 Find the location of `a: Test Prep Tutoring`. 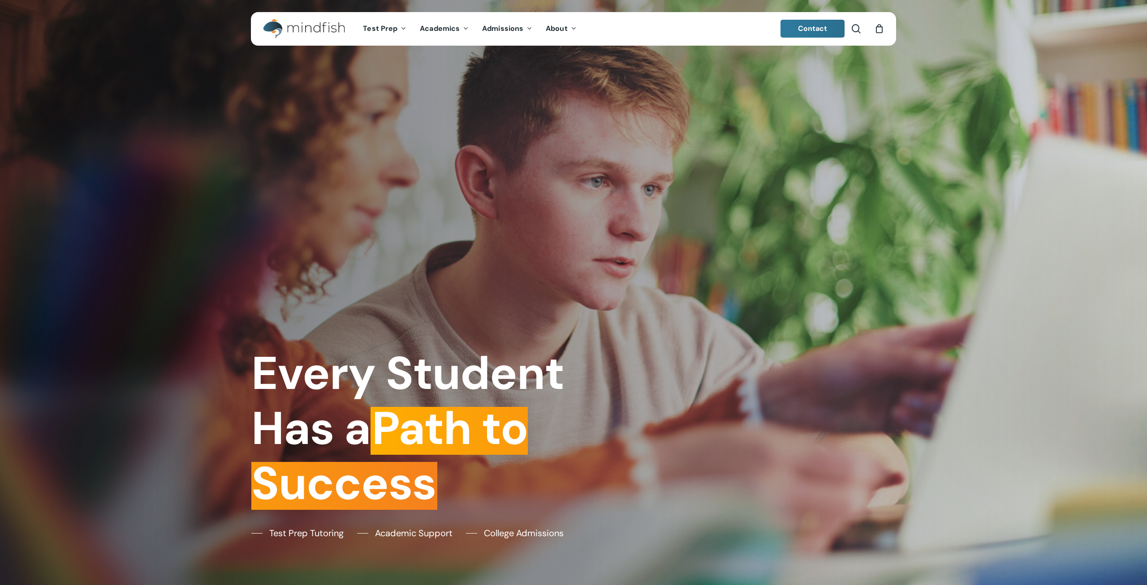

a: Test Prep Tutoring is located at coordinates (297, 533).